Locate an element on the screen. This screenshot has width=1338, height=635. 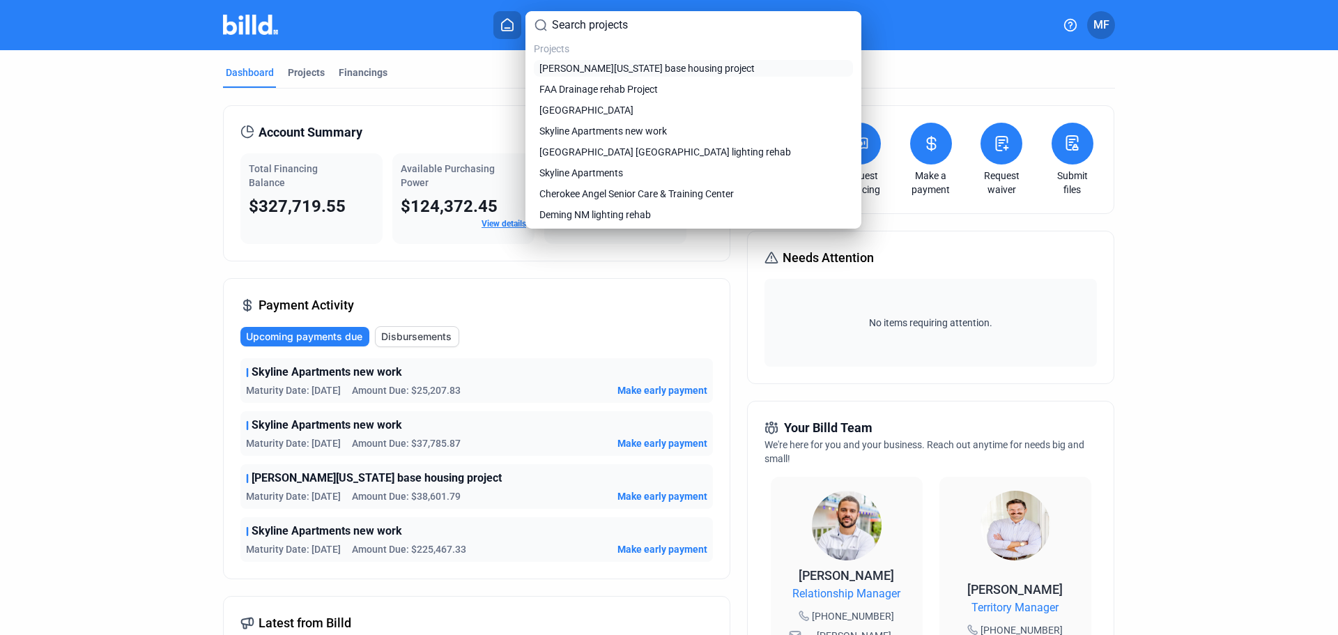
span: Projects is located at coordinates (551, 49).